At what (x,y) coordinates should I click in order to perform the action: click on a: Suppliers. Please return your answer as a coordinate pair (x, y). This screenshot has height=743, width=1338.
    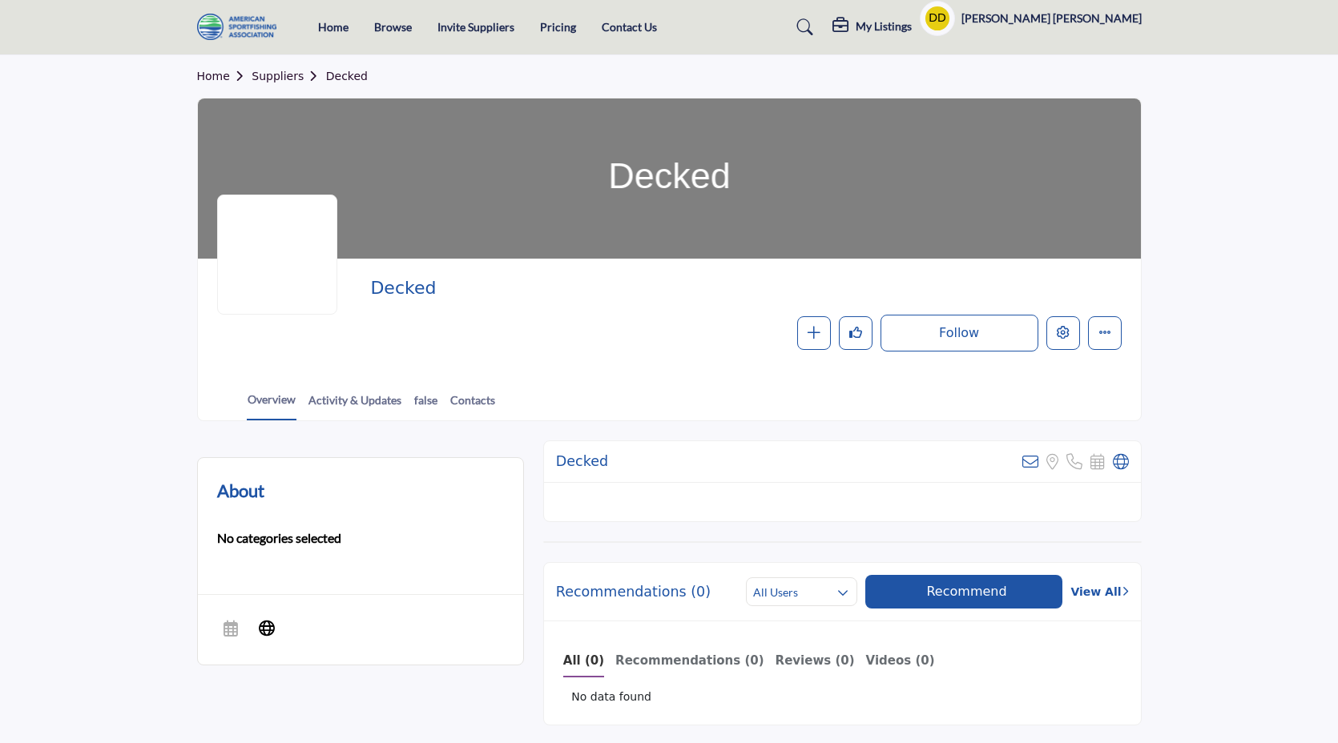
    Looking at the image, I should click on (288, 76).